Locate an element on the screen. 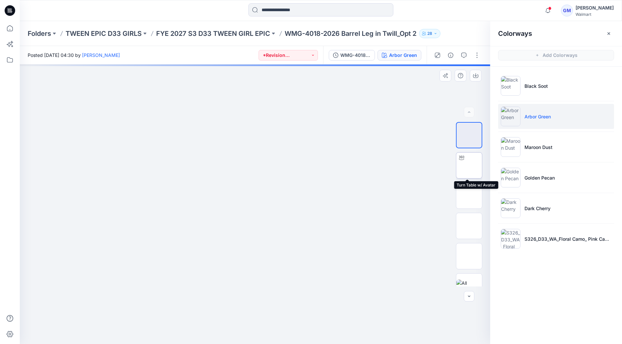 The width and height of the screenshot is (622, 344). a: FYE 2027 S3 D33 TWEEN GIRL EPIC is located at coordinates (213, 34).